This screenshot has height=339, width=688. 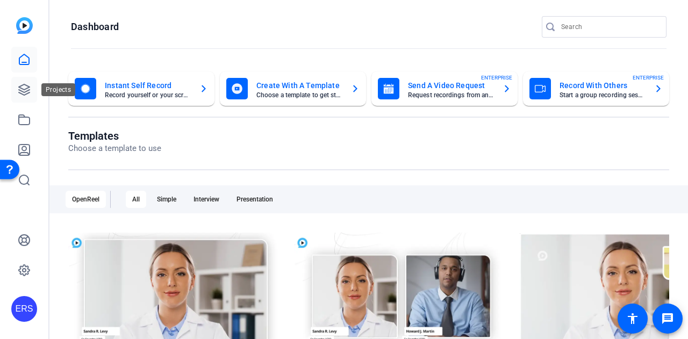 What do you see at coordinates (255, 199) in the screenshot?
I see `div: Presentation` at bounding box center [255, 199].